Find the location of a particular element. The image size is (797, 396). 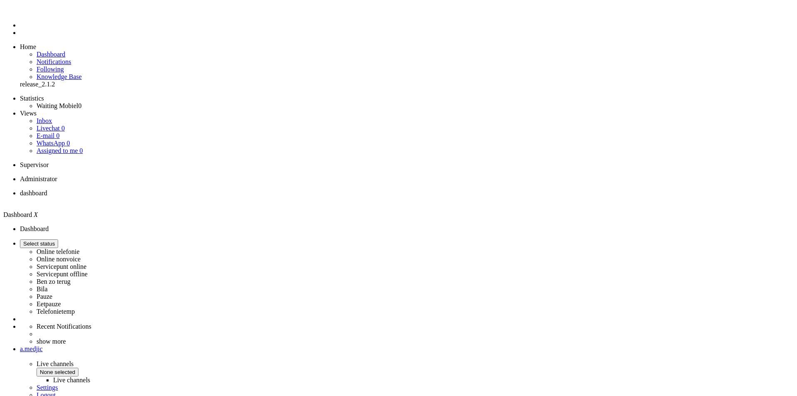

li: Tickets menu is located at coordinates (407, 33).